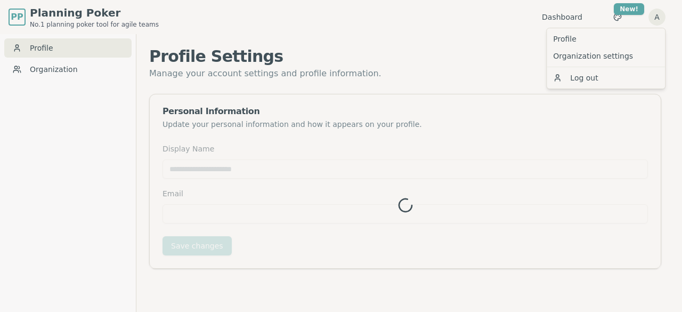  I want to click on a: Dashboard, so click(562, 17).